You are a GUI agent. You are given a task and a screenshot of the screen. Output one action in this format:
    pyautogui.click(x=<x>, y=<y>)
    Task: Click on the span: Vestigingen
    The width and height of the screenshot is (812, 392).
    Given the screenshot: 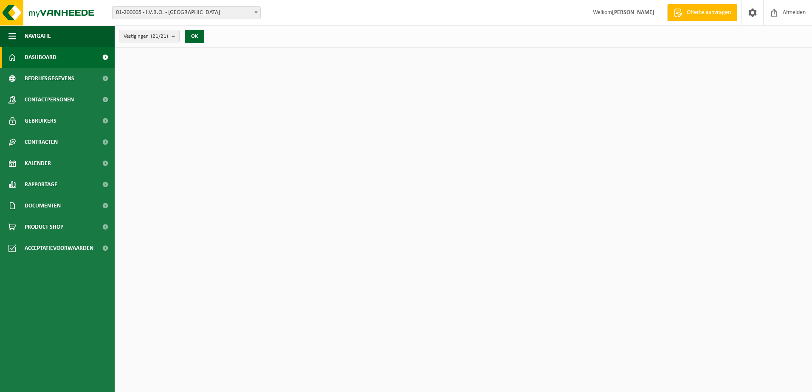 What is the action you would take?
    pyautogui.click(x=146, y=37)
    